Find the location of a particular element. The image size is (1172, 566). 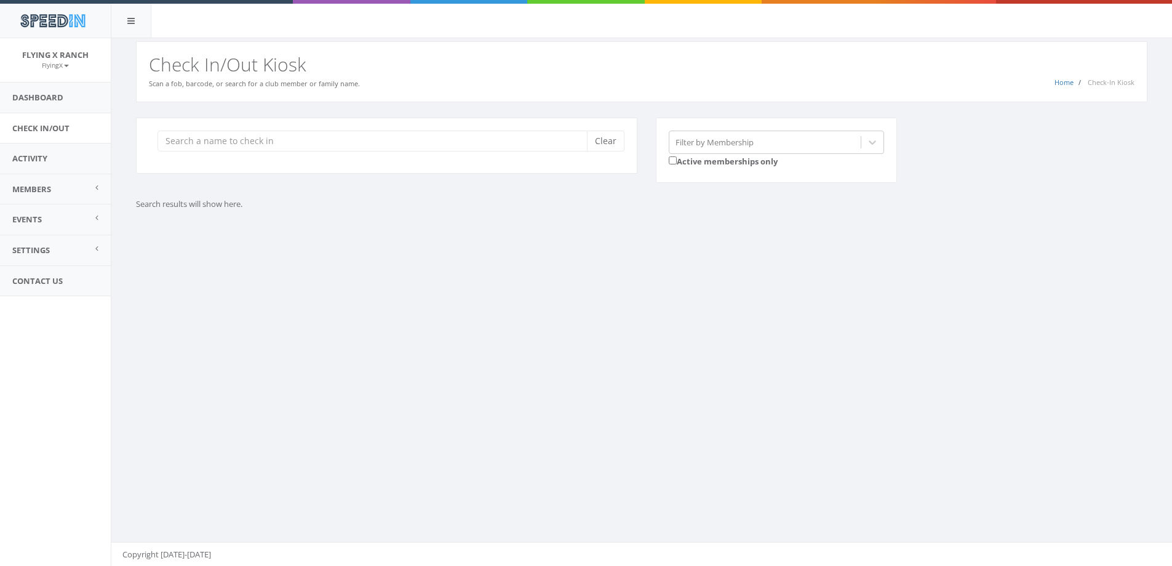

span: Events is located at coordinates (27, 219).